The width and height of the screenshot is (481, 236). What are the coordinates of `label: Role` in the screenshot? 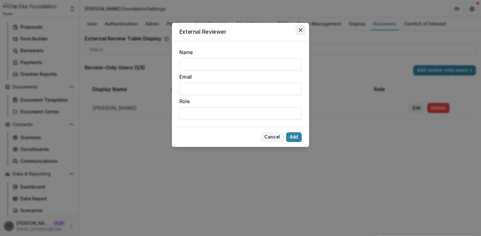 It's located at (239, 101).